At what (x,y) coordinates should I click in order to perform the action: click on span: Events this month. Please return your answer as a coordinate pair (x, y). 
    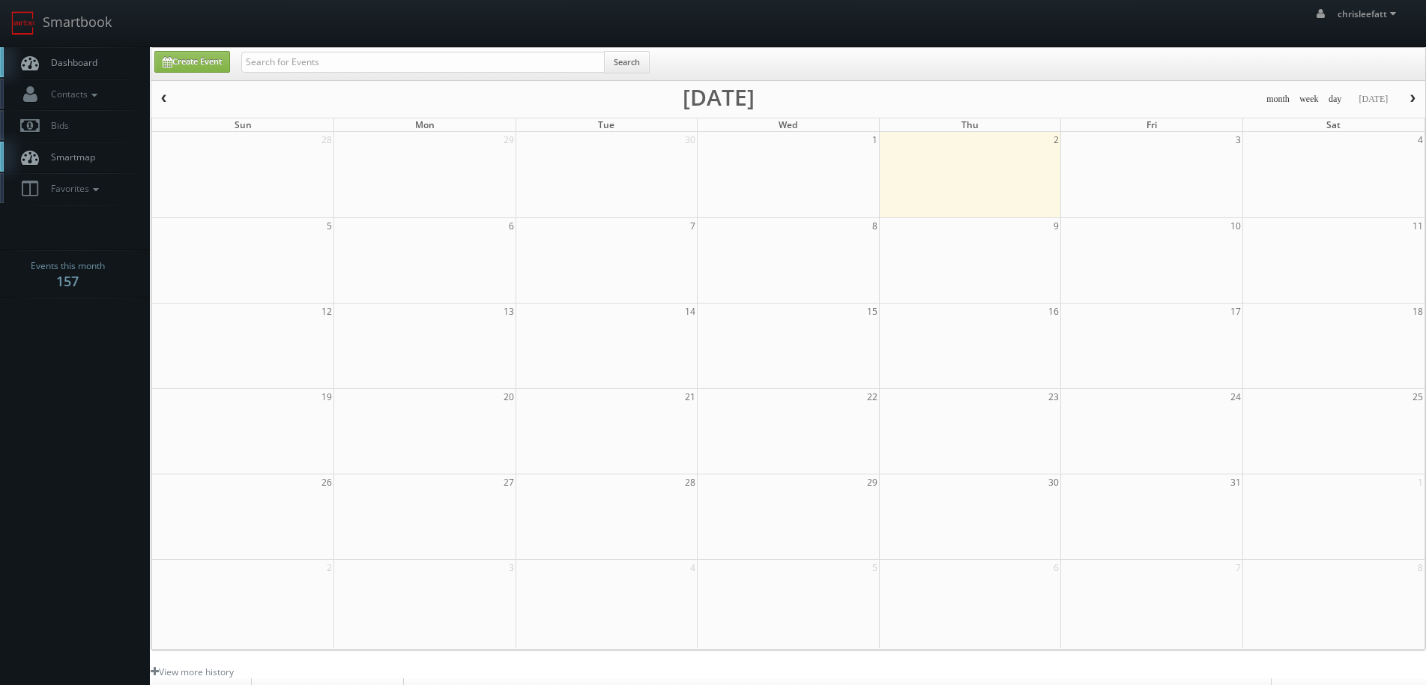
    Looking at the image, I should click on (67, 266).